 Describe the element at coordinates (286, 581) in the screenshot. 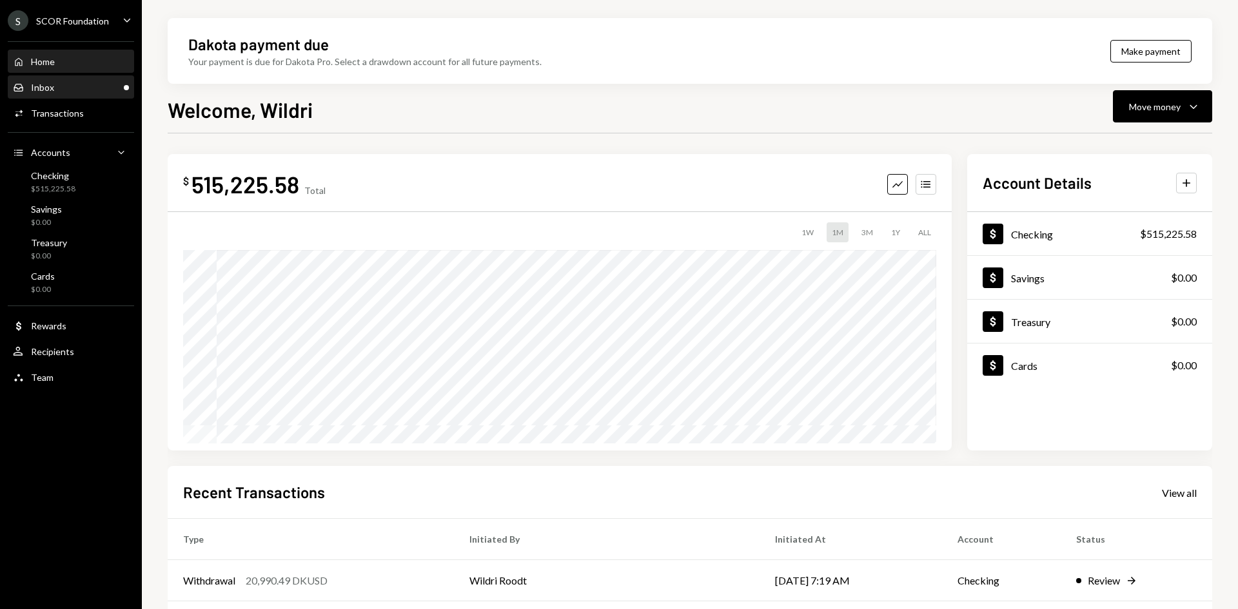

I see `div: 20,990.49 DKUSD` at that location.